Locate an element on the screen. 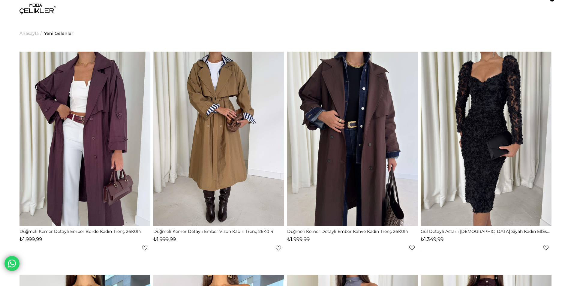 The height and width of the screenshot is (286, 571). img: Düğmeli Kemer Detaylı Ember Bordo Kadın Trenç 26K014 is located at coordinates (85, 138).